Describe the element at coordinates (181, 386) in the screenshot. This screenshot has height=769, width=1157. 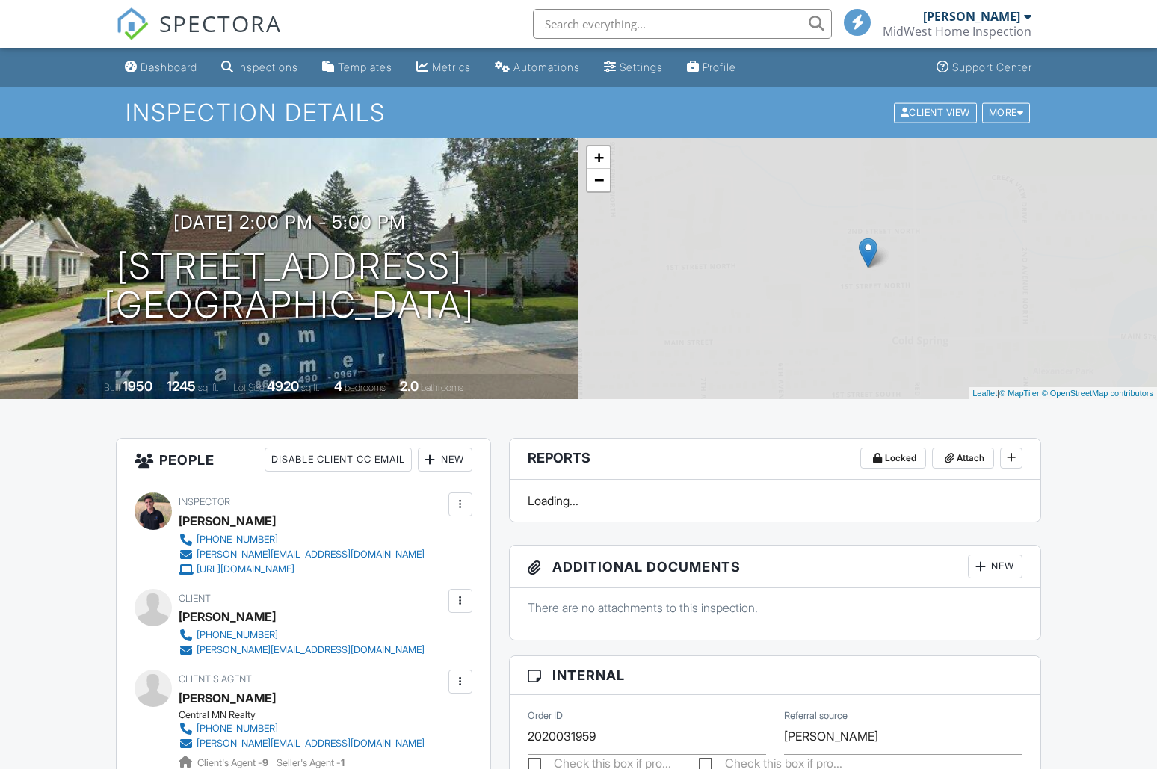
I see `div: 1245` at that location.